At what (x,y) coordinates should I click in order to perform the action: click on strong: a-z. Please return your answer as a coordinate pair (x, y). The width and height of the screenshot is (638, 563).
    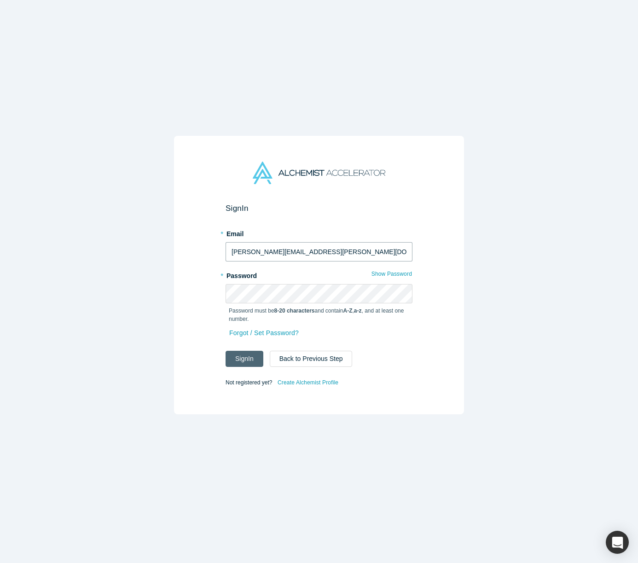
    Looking at the image, I should click on (358, 311).